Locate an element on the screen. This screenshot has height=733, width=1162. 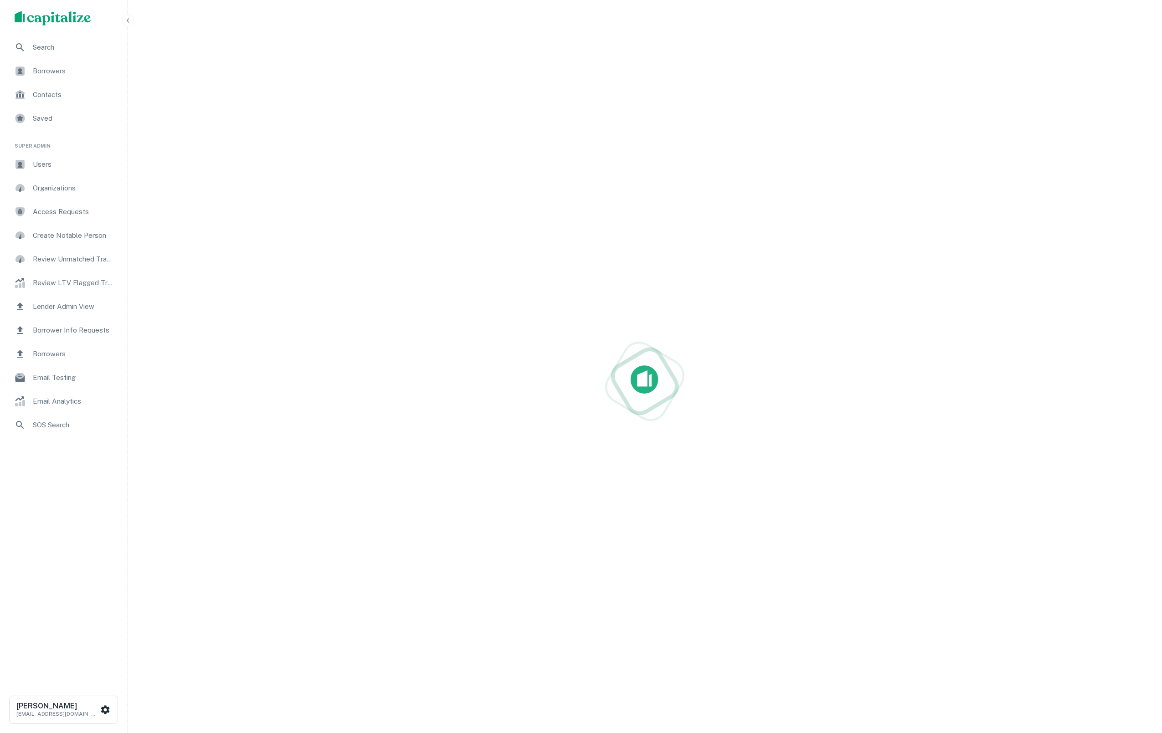
span: Users is located at coordinates (73, 165).